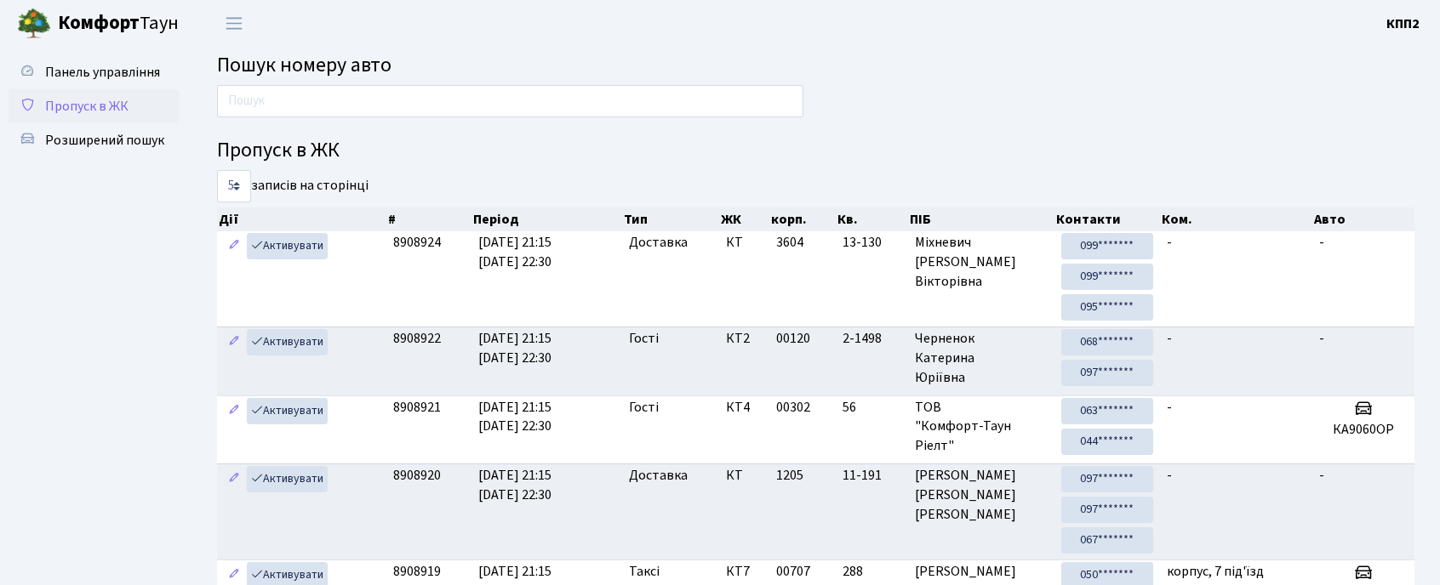 This screenshot has height=585, width=1440. Describe the element at coordinates (871, 572) in the screenshot. I see `span: 288` at that location.